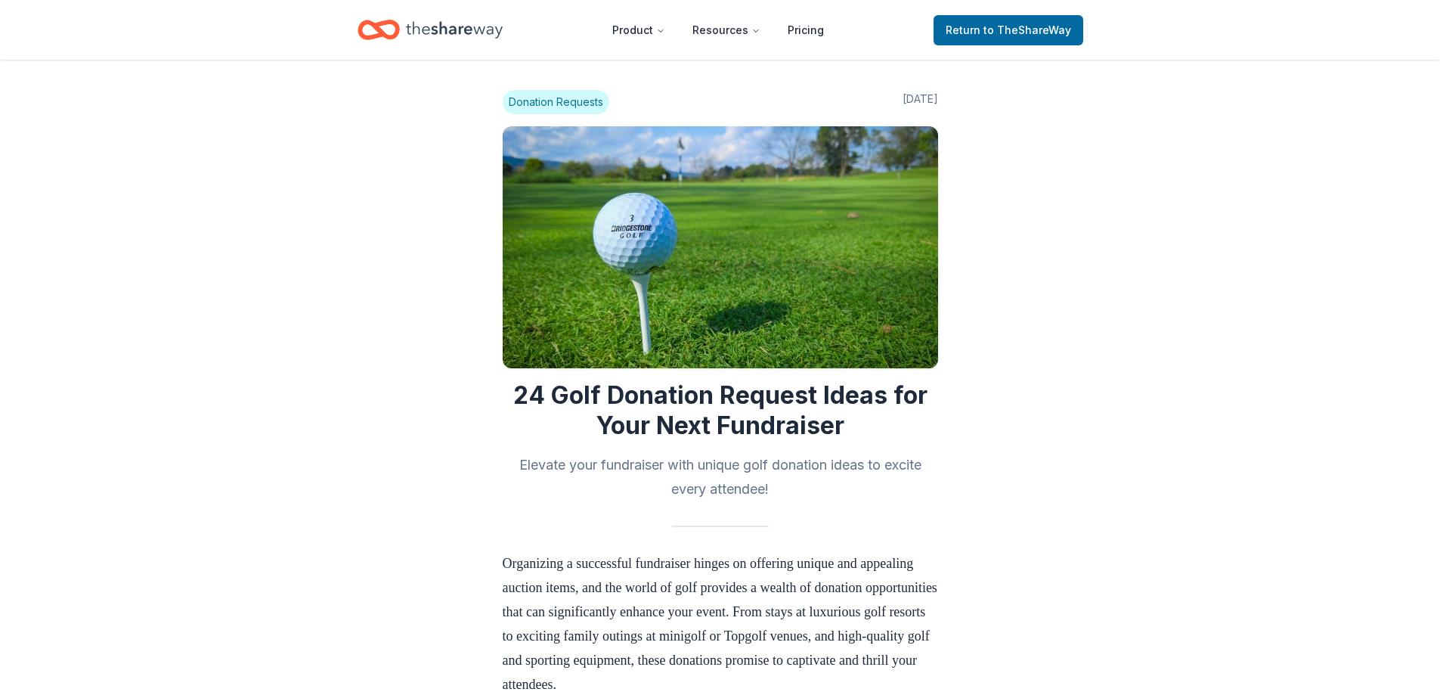  What do you see at coordinates (1008, 30) in the screenshot?
I see `span: Return` at bounding box center [1008, 30].